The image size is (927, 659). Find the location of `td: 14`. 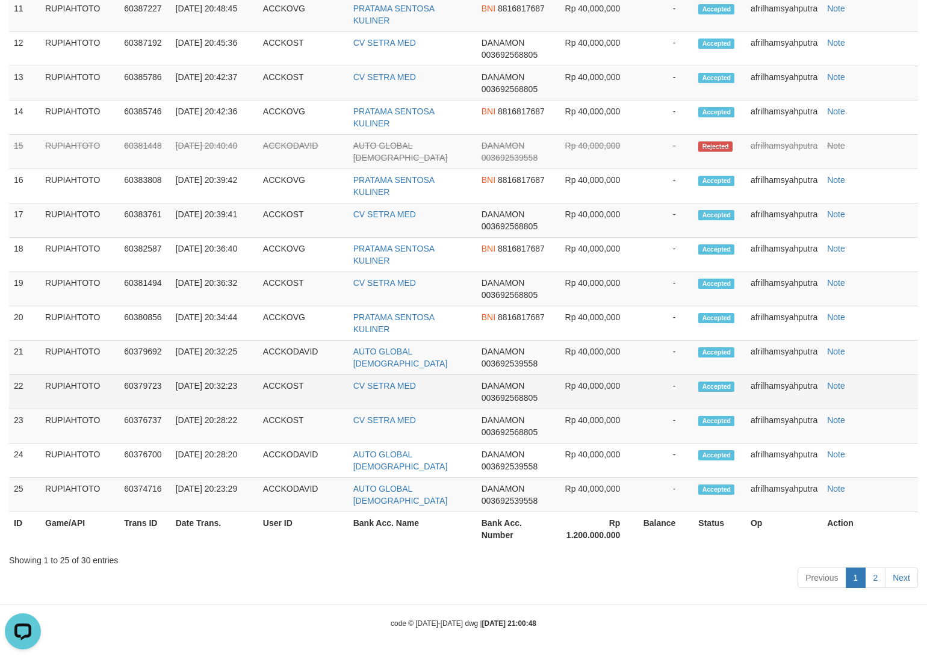

td: 14 is located at coordinates (25, 117).